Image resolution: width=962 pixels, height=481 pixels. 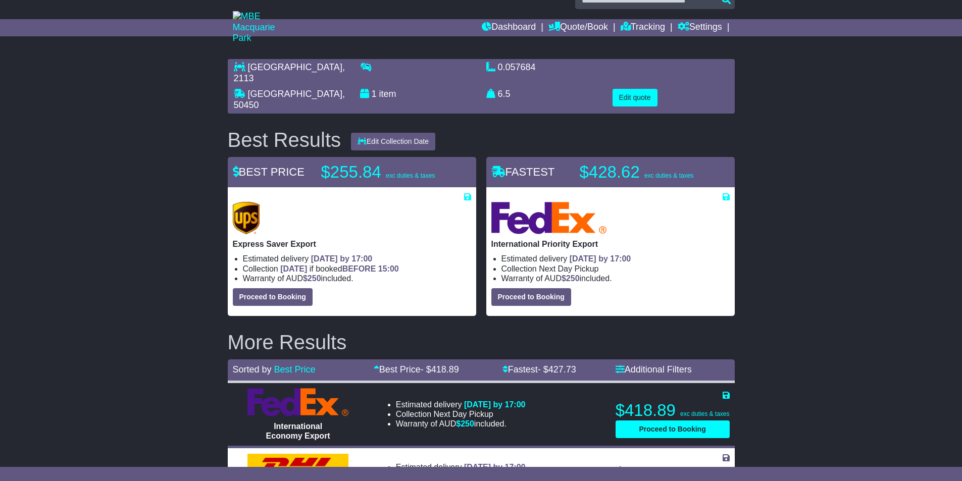 I want to click on img: FedEx Express: International Economy Export, so click(x=298, y=403).